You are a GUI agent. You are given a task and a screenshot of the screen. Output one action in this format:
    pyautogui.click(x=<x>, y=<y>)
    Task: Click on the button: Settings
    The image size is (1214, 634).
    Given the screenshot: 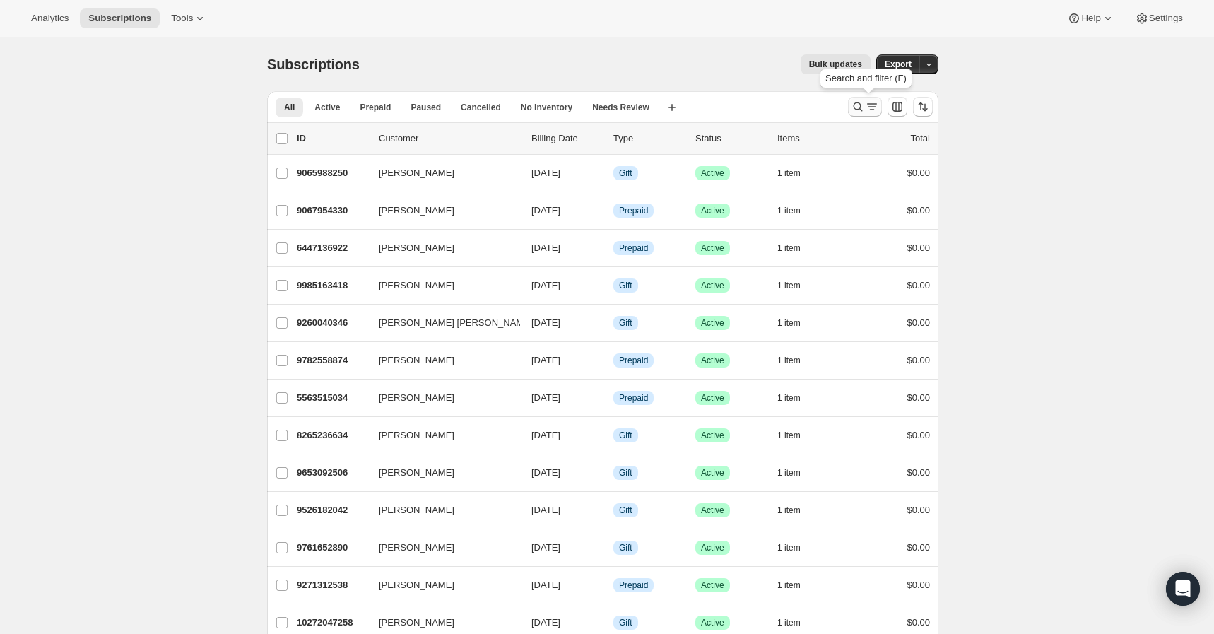 What is the action you would take?
    pyautogui.click(x=1159, y=18)
    